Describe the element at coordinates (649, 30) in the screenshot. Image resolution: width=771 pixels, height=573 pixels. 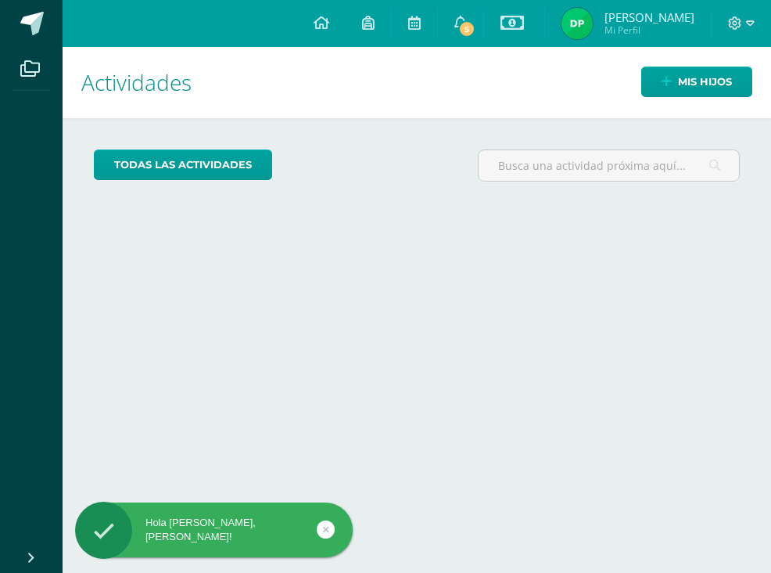
I see `span: Mi Perfil` at that location.